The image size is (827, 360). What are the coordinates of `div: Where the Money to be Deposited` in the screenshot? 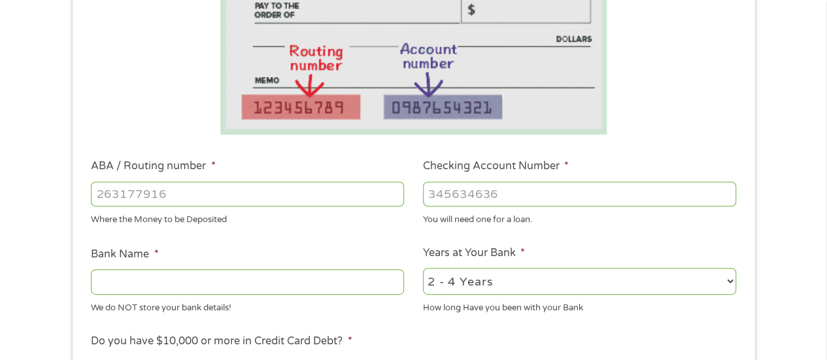 It's located at (247, 218).